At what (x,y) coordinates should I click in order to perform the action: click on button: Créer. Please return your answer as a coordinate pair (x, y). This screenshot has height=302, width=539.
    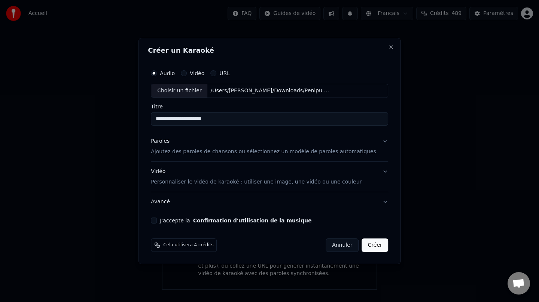
    Looking at the image, I should click on (375, 245).